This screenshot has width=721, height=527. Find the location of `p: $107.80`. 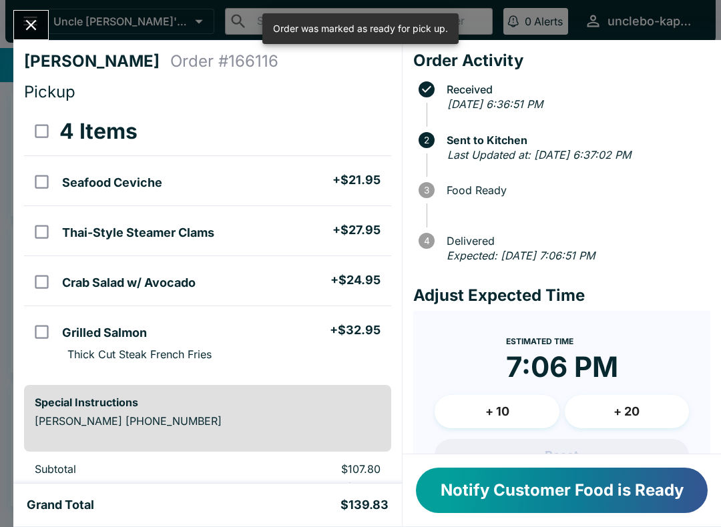

p: $107.80 is located at coordinates (308, 469).